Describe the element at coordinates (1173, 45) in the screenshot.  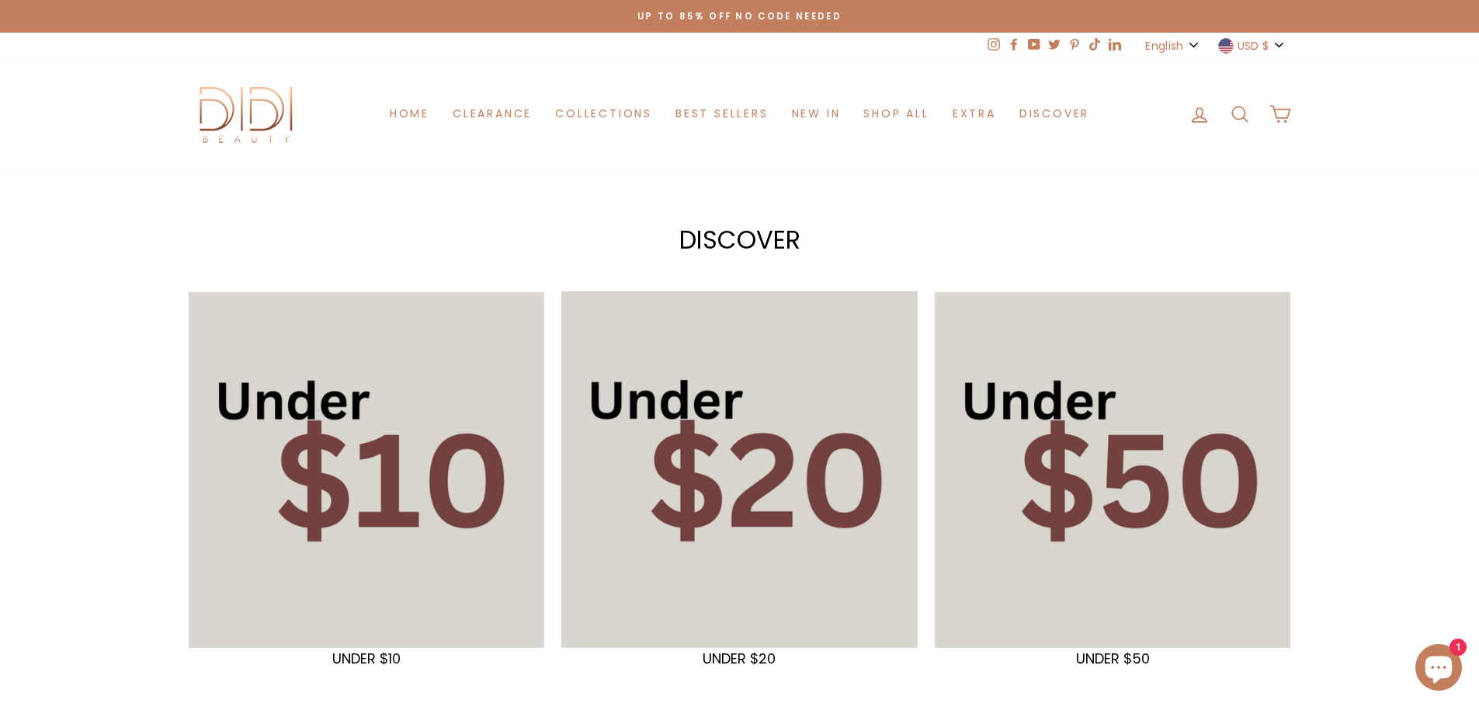
I see `button: English` at that location.